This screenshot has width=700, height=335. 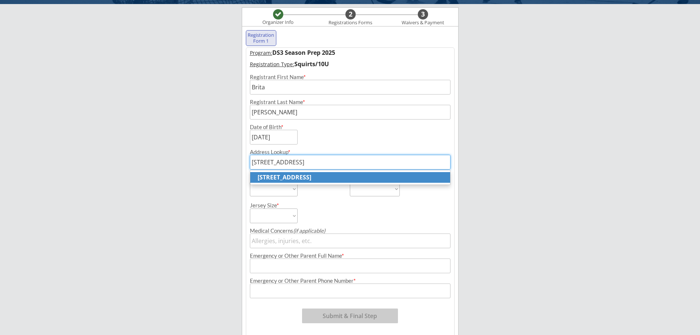 What do you see at coordinates (350, 23) in the screenshot?
I see `div: Registrations Forms` at bounding box center [350, 23].